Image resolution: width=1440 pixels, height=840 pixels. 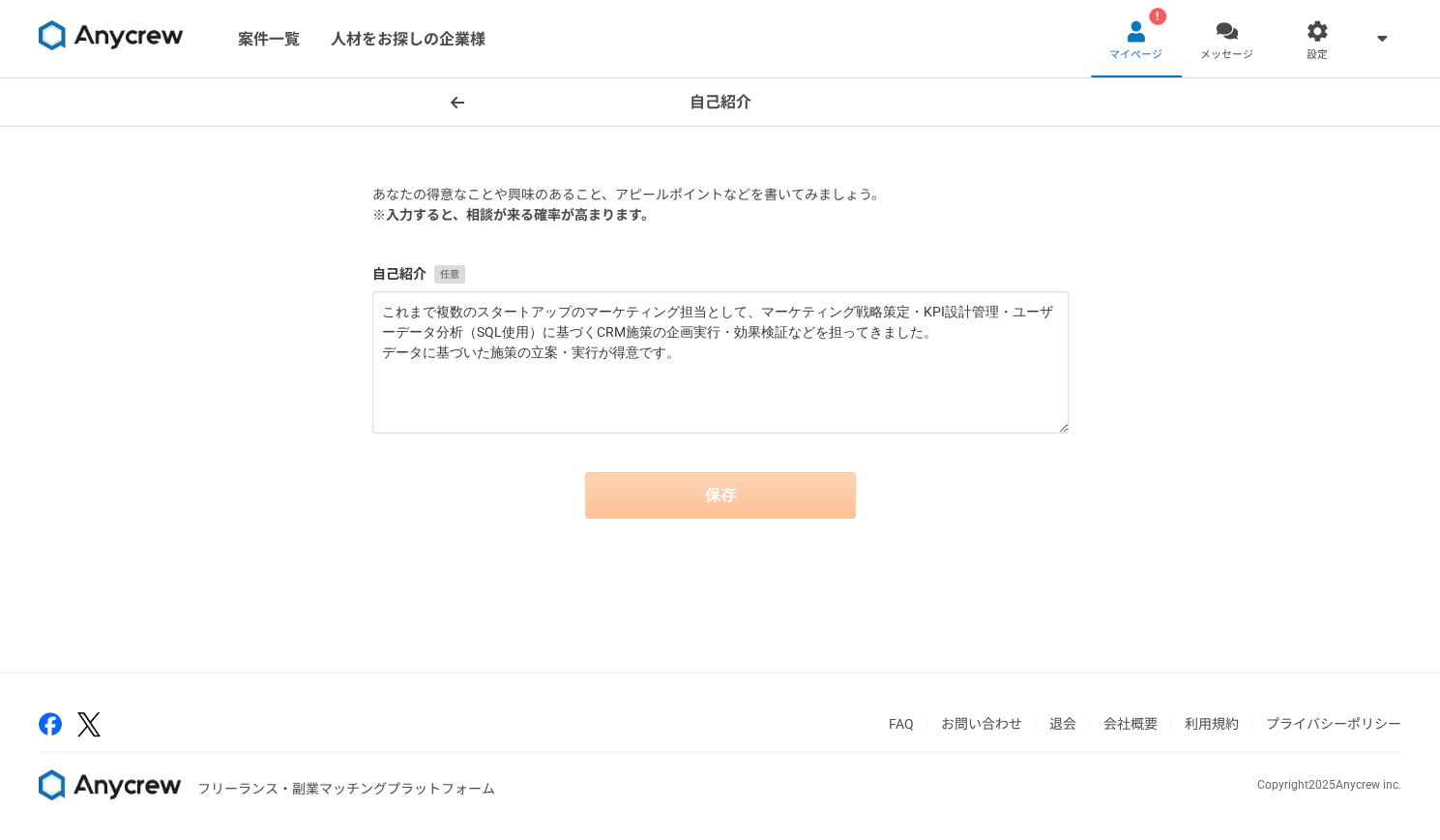 I want to click on p: ※入力すると、相談が来る確率が高まります。, so click(x=720, y=215).